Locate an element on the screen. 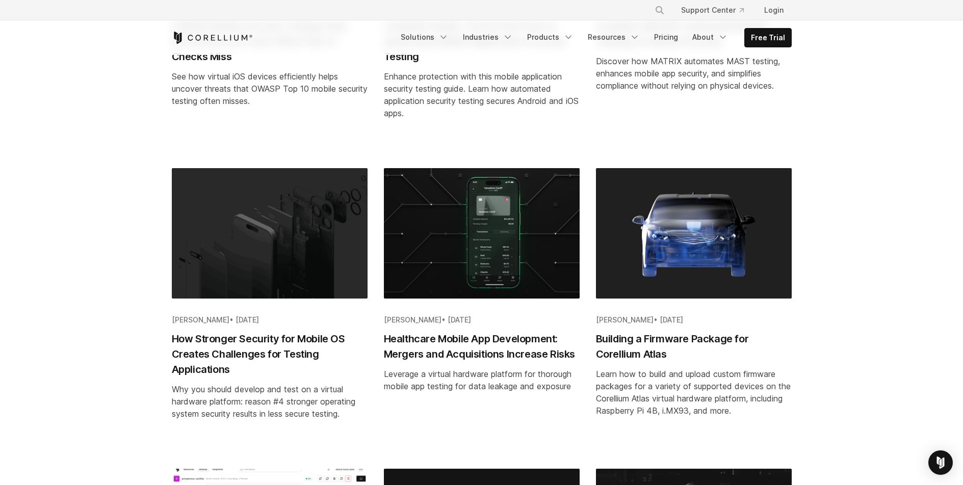 Image resolution: width=963 pixels, height=485 pixels. img: Healthcare Mobile App Development: Mergers and Acquisitions Increase Risks is located at coordinates (482, 233).